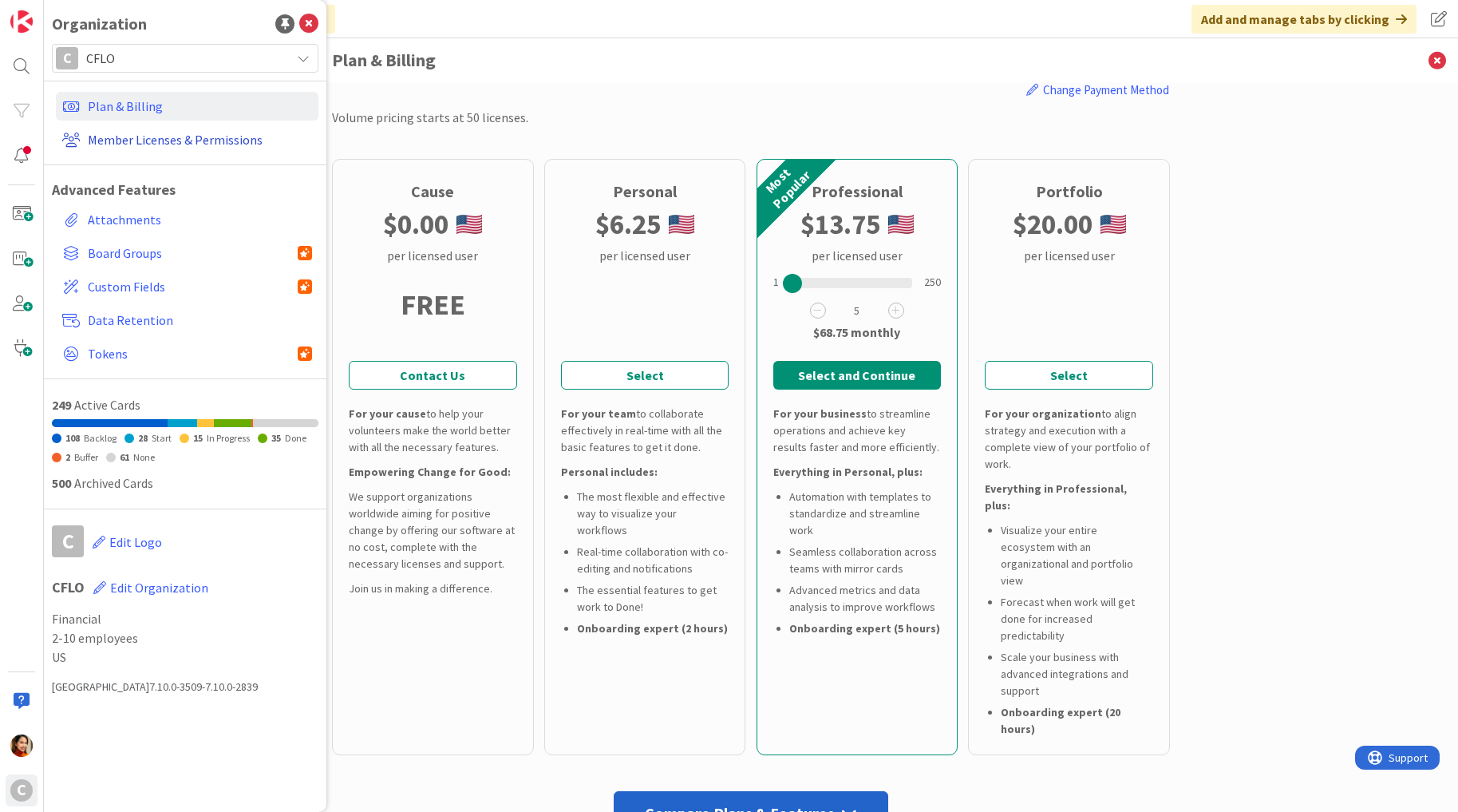 The image size is (1458, 812). Describe the element at coordinates (645, 191) in the screenshot. I see `div: Personal` at that location.